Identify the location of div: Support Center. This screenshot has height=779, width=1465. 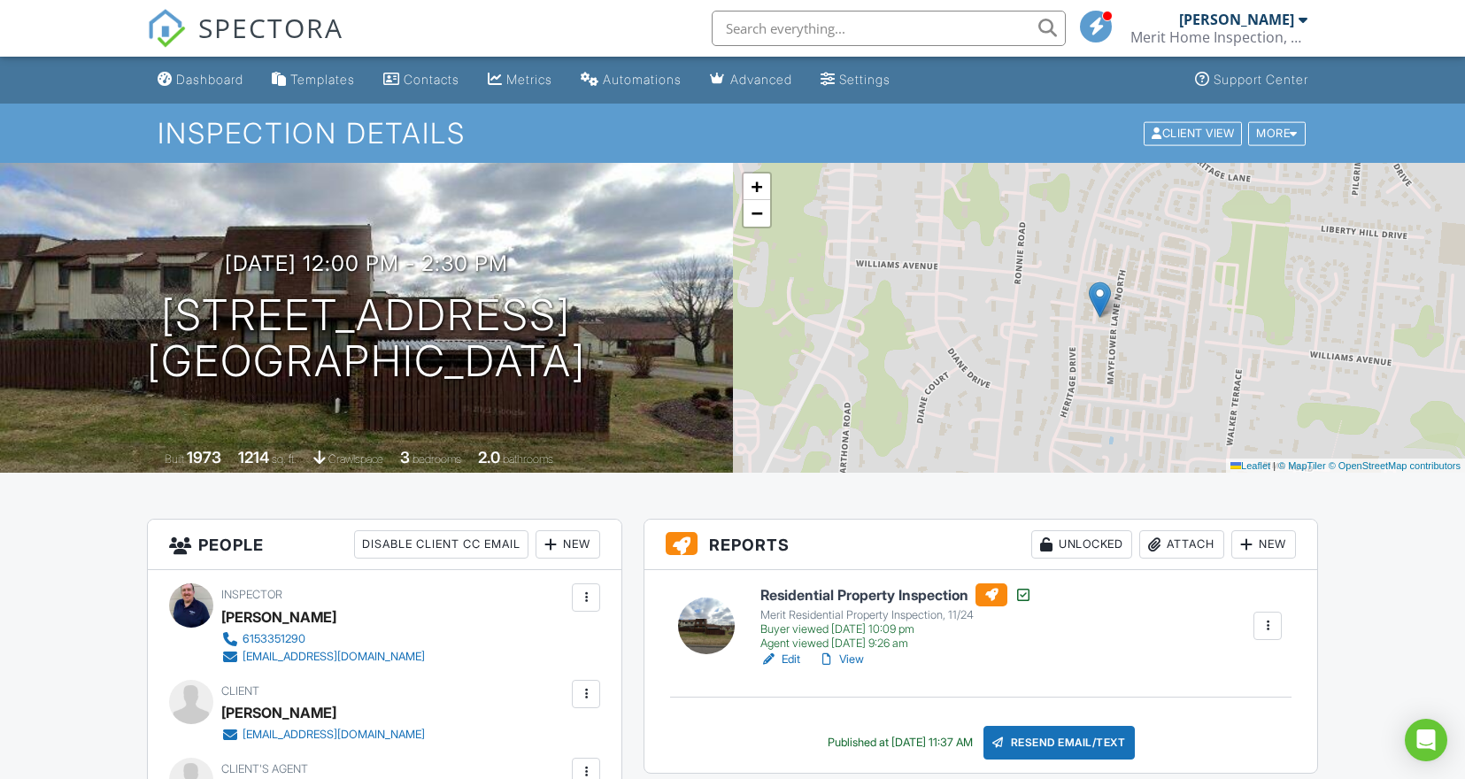
(1261, 79).